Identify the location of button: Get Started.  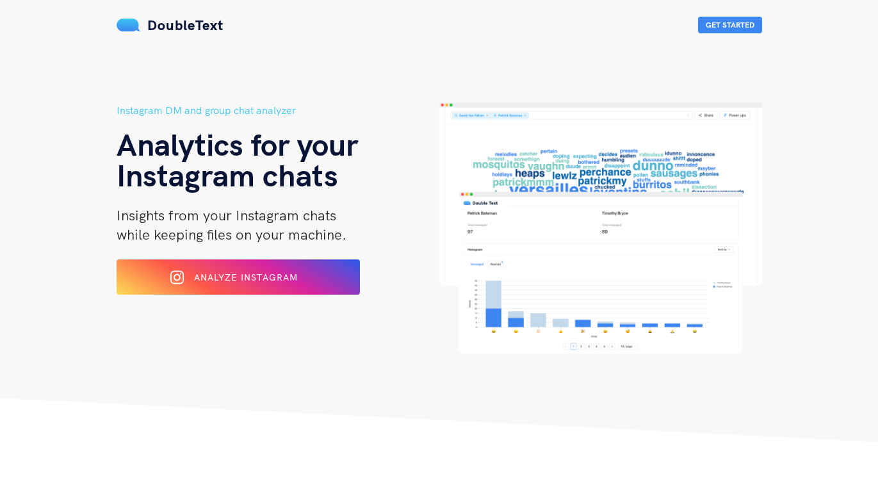
(730, 25).